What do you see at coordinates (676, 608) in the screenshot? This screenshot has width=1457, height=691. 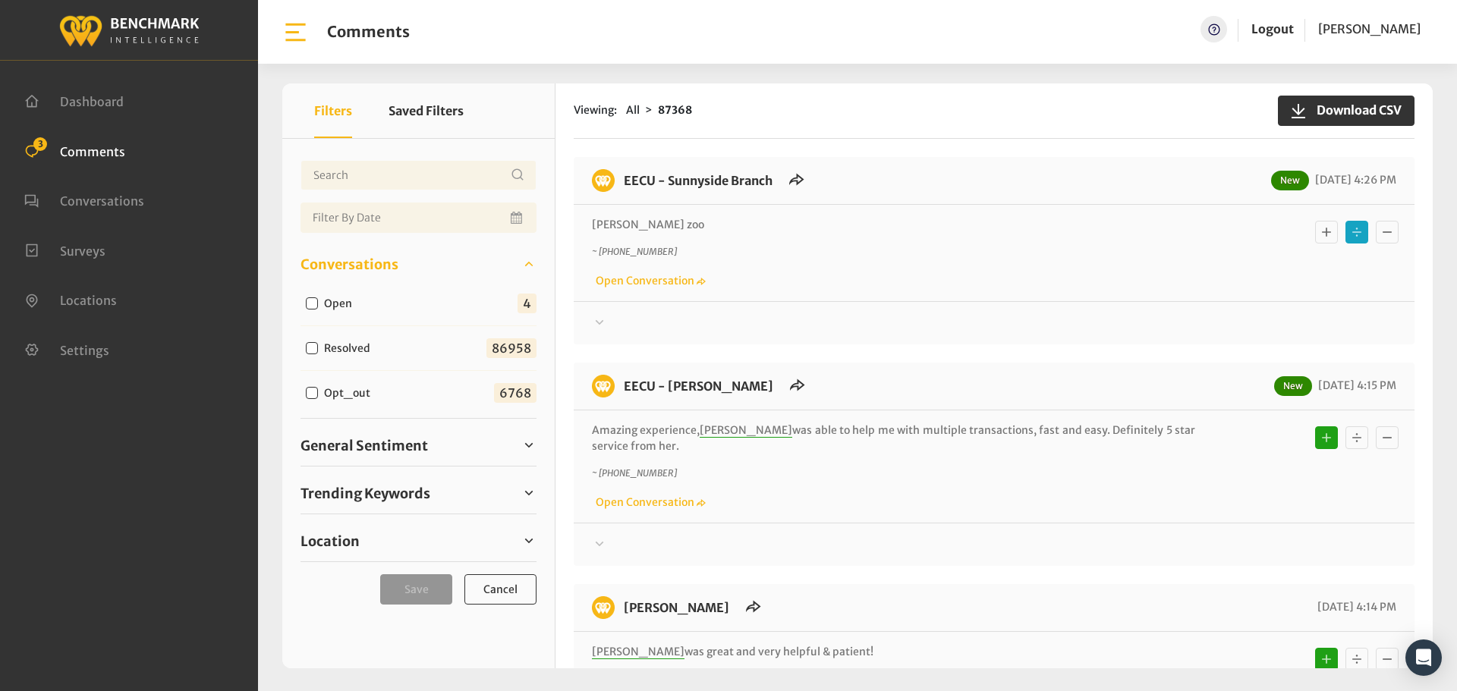 I see `h6: EECU - Perrin` at bounding box center [676, 608].